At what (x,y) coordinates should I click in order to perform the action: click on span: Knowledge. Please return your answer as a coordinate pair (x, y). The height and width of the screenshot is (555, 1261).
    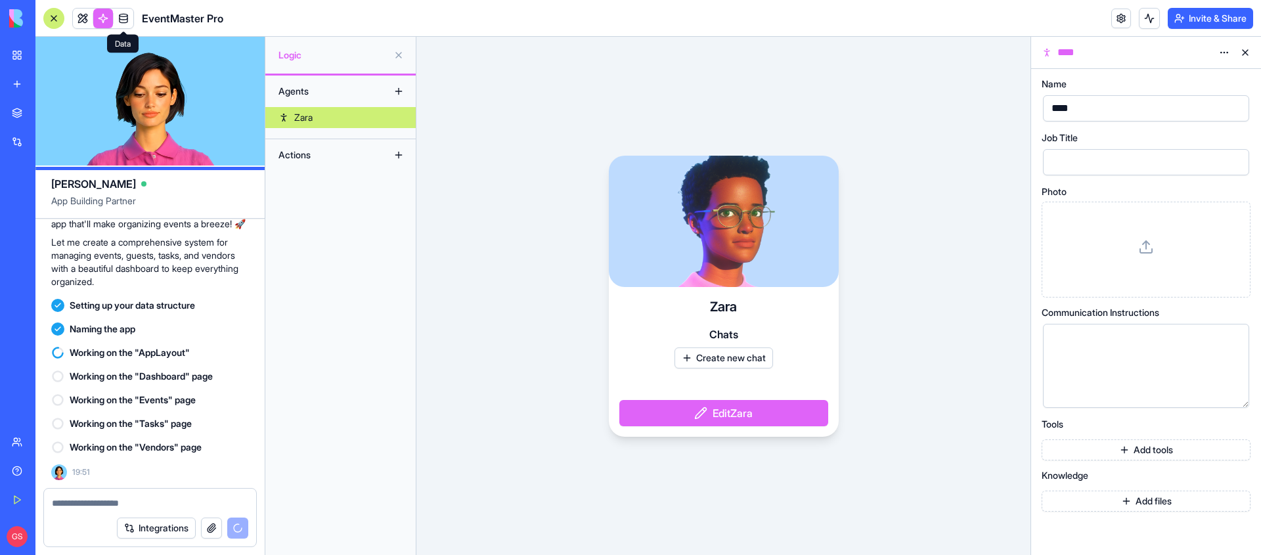
    Looking at the image, I should click on (1065, 476).